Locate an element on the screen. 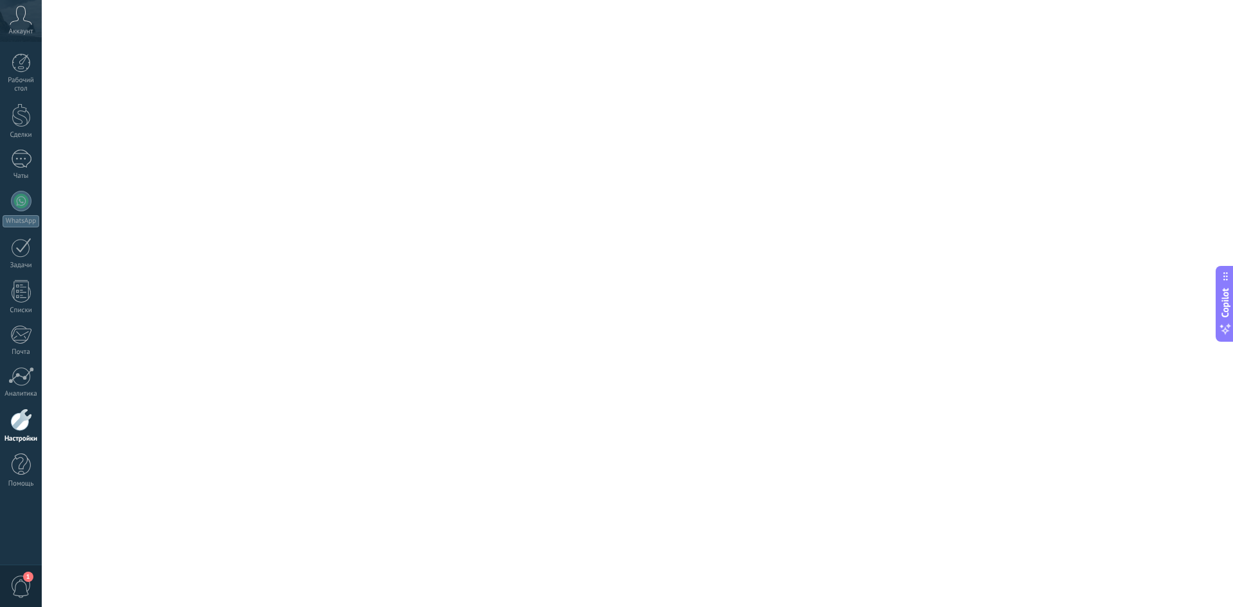 This screenshot has width=1233, height=607. div: Чаты is located at coordinates (21, 176).